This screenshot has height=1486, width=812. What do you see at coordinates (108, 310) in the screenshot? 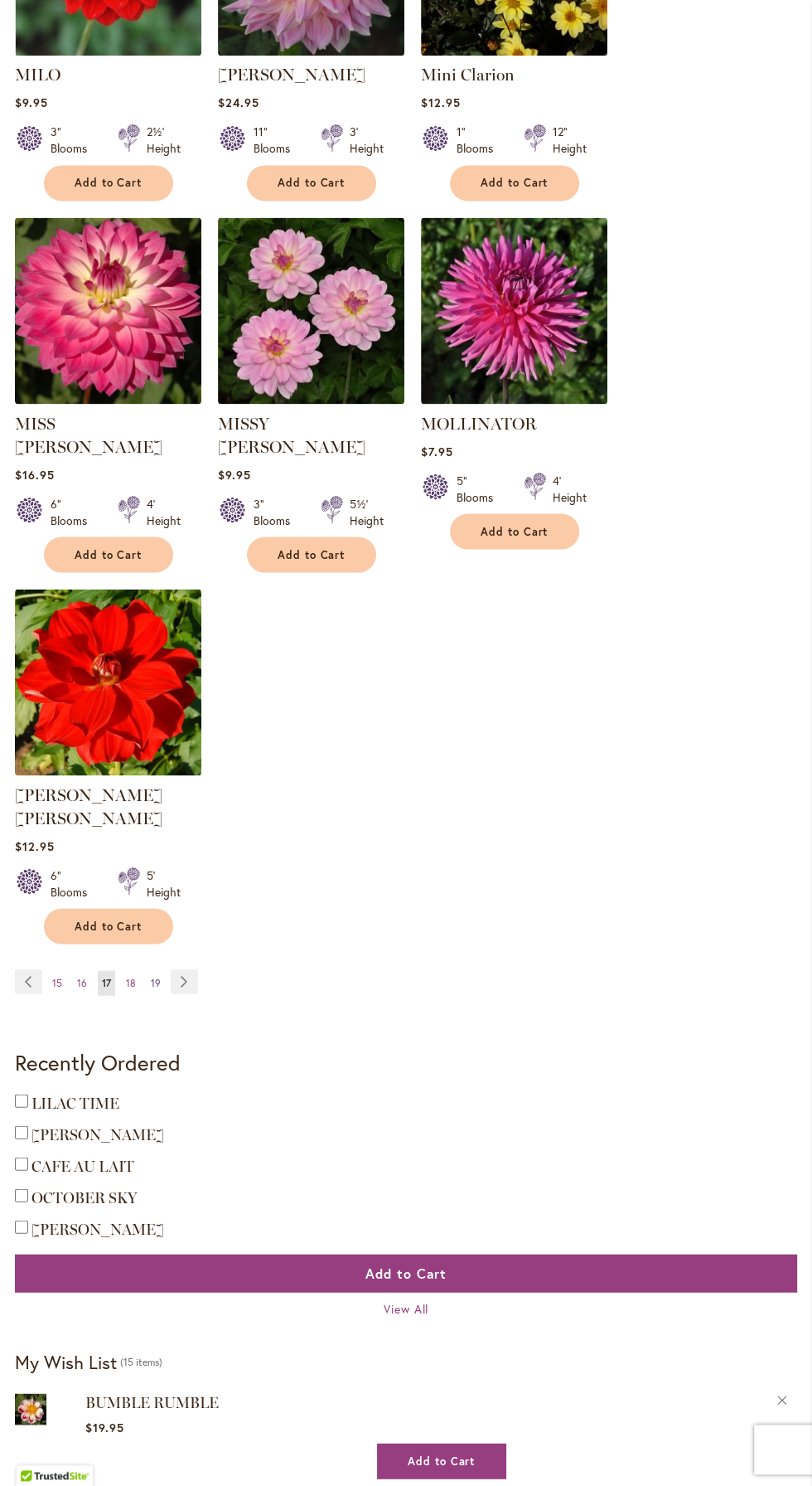
I see `img: MISS DELILAH` at bounding box center [108, 310].